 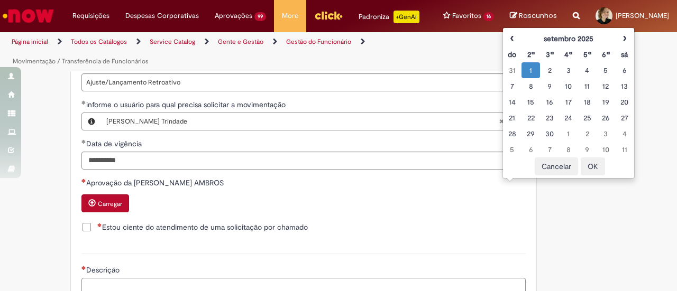 What do you see at coordinates (624, 54) in the screenshot?
I see `th: Sábado` at bounding box center [624, 54].